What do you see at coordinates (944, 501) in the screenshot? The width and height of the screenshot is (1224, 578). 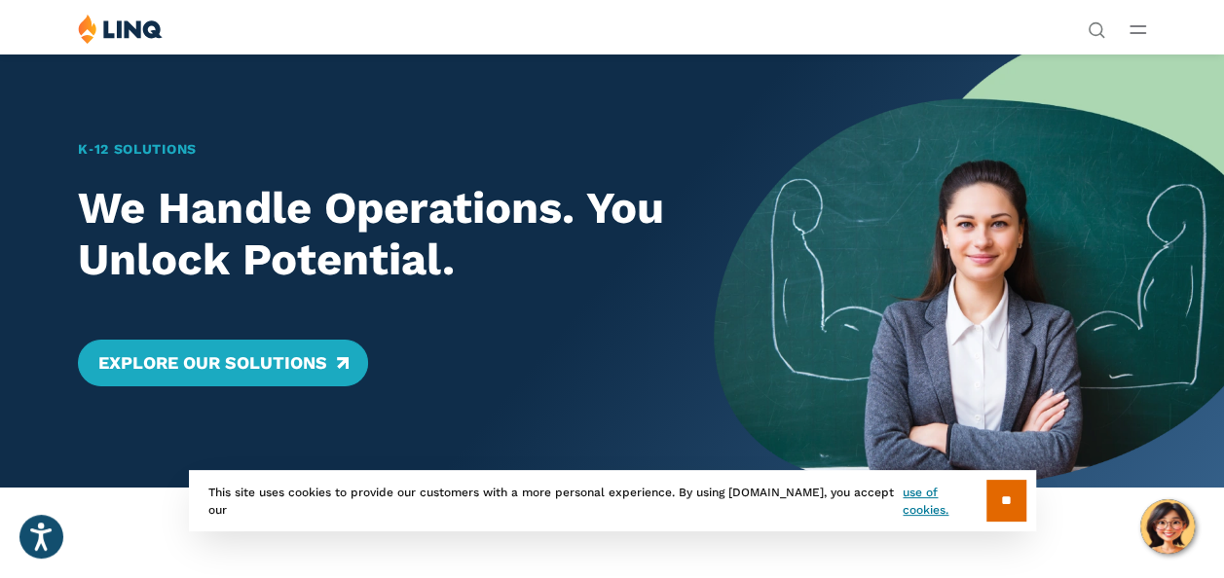 I see `a: use of cookies.` at bounding box center [944, 501].